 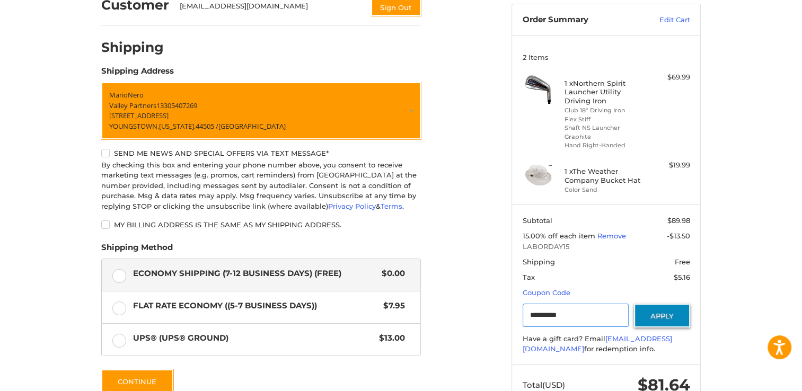 I want to click on label: Send me news and special offers via text message*, so click(x=261, y=153).